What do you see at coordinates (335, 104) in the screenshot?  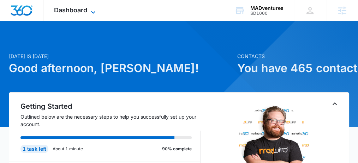 I see `button: Toggle Collapse` at bounding box center [335, 104].